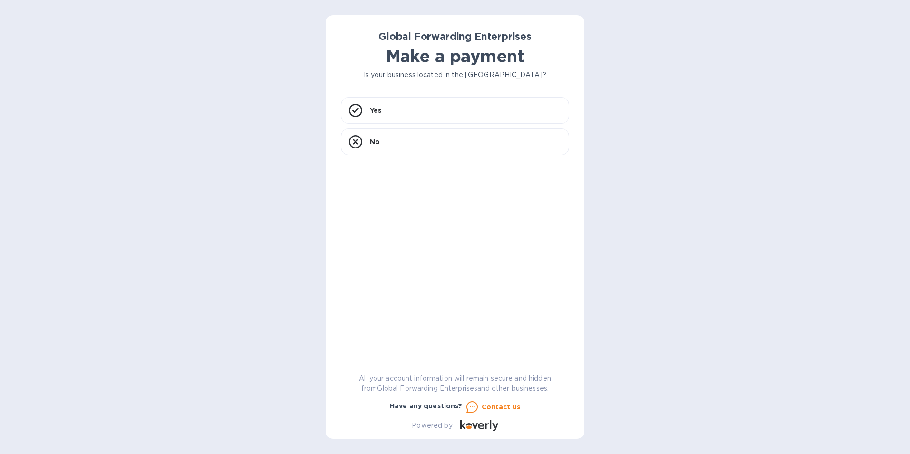 The height and width of the screenshot is (454, 910). Describe the element at coordinates (432, 425) in the screenshot. I see `p: Powered by` at that location.